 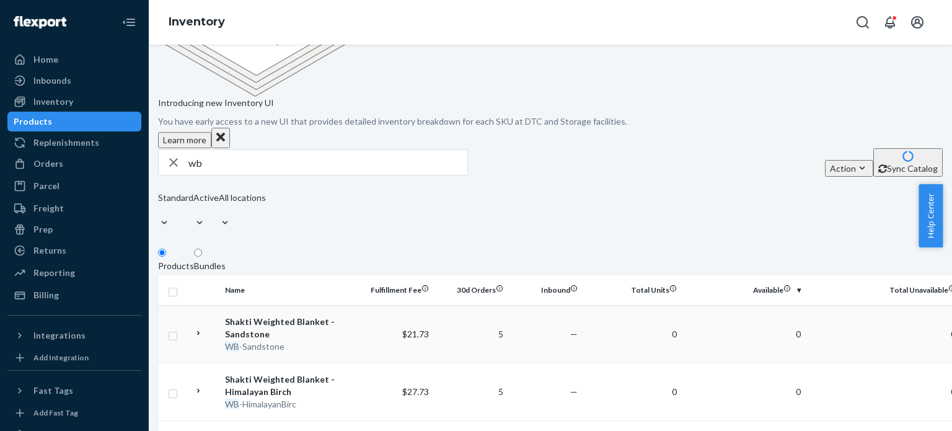 I want to click on a: Home, so click(x=74, y=59).